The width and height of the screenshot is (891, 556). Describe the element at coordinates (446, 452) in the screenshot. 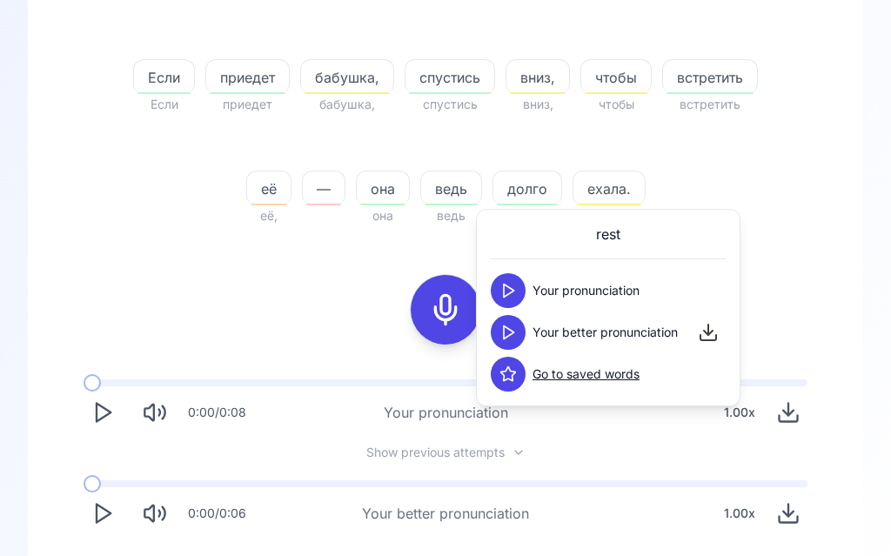

I see `button: Show previous attempts` at that location.